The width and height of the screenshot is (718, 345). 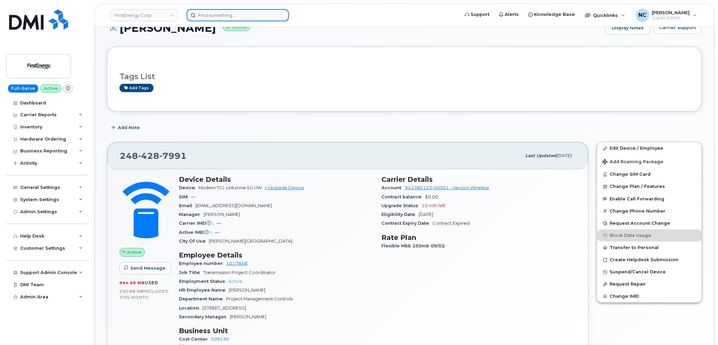 What do you see at coordinates (638, 186) in the screenshot?
I see `span: Change Plan / Features` at bounding box center [638, 186].